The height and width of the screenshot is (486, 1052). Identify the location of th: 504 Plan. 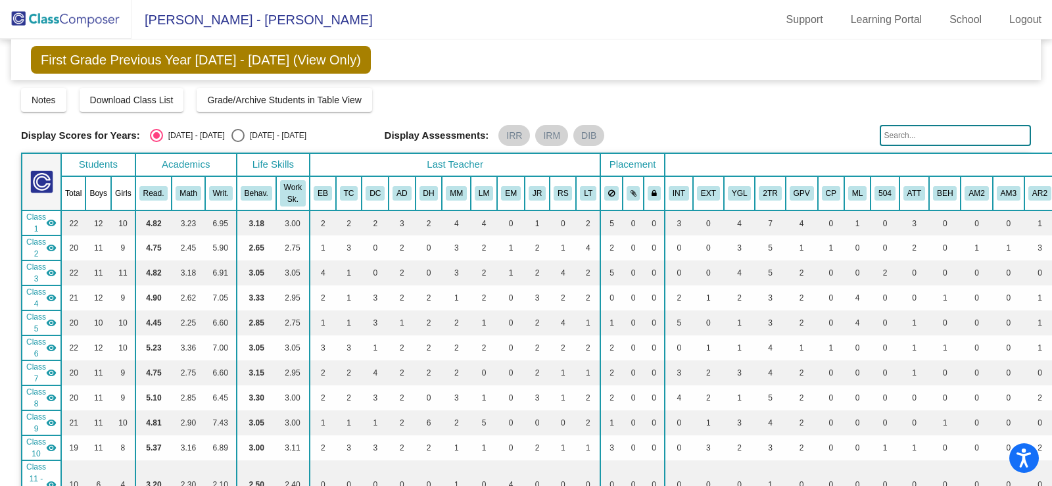
(885, 193).